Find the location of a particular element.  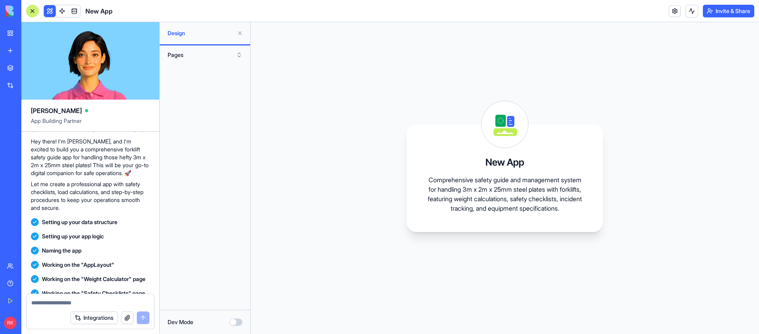

span: New App is located at coordinates (99, 11).